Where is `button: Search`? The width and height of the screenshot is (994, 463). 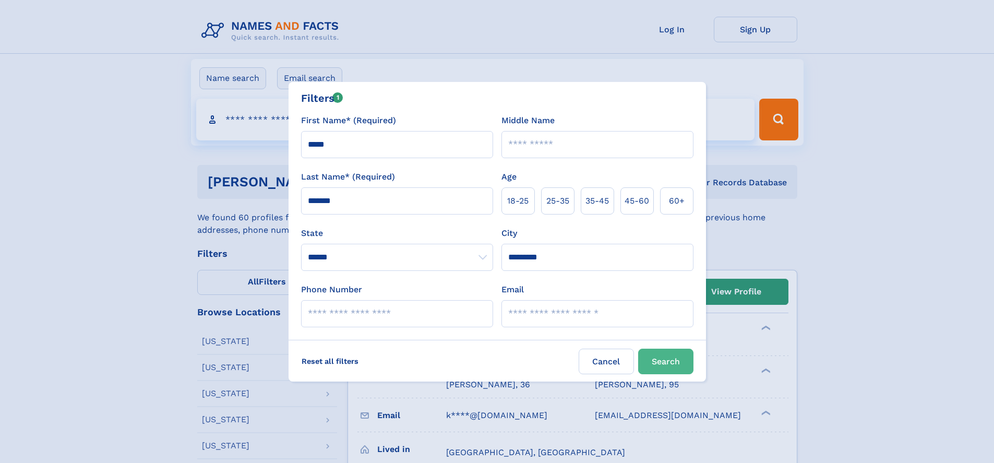 button: Search is located at coordinates (665, 361).